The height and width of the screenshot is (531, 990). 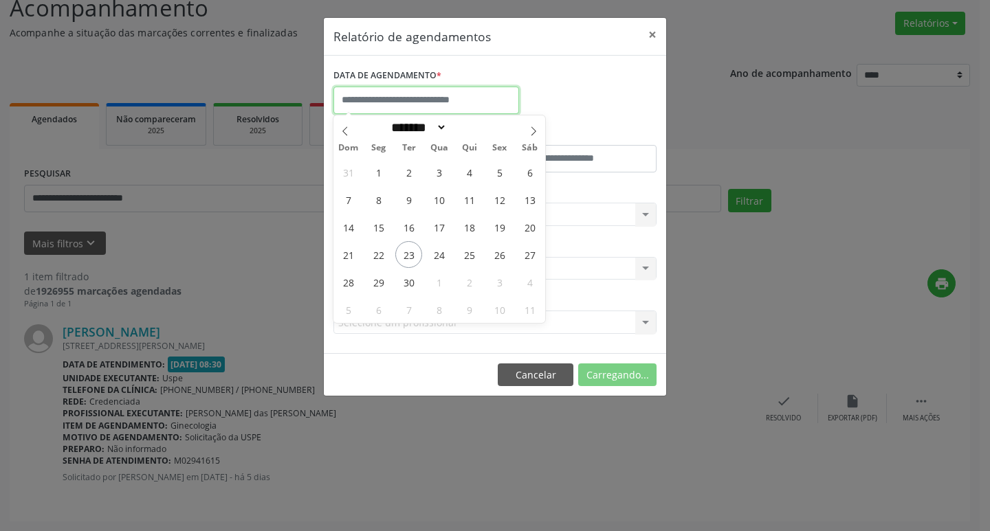 What do you see at coordinates (408, 199) in the screenshot?
I see `span: Setembro 9, 2025` at bounding box center [408, 199].